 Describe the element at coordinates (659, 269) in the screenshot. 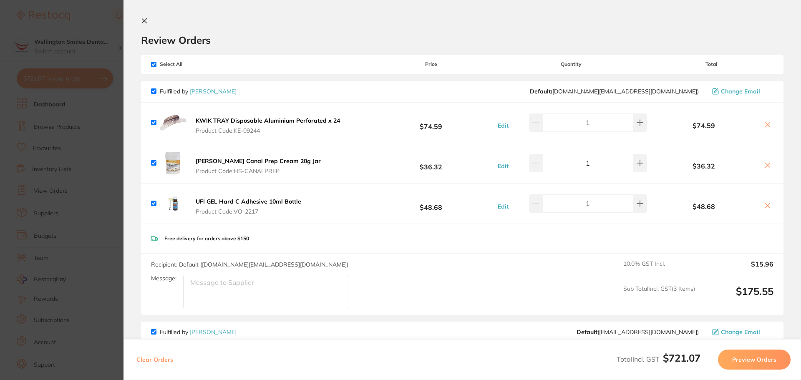

I see `span: 10.0 % GST Incl.` at that location.